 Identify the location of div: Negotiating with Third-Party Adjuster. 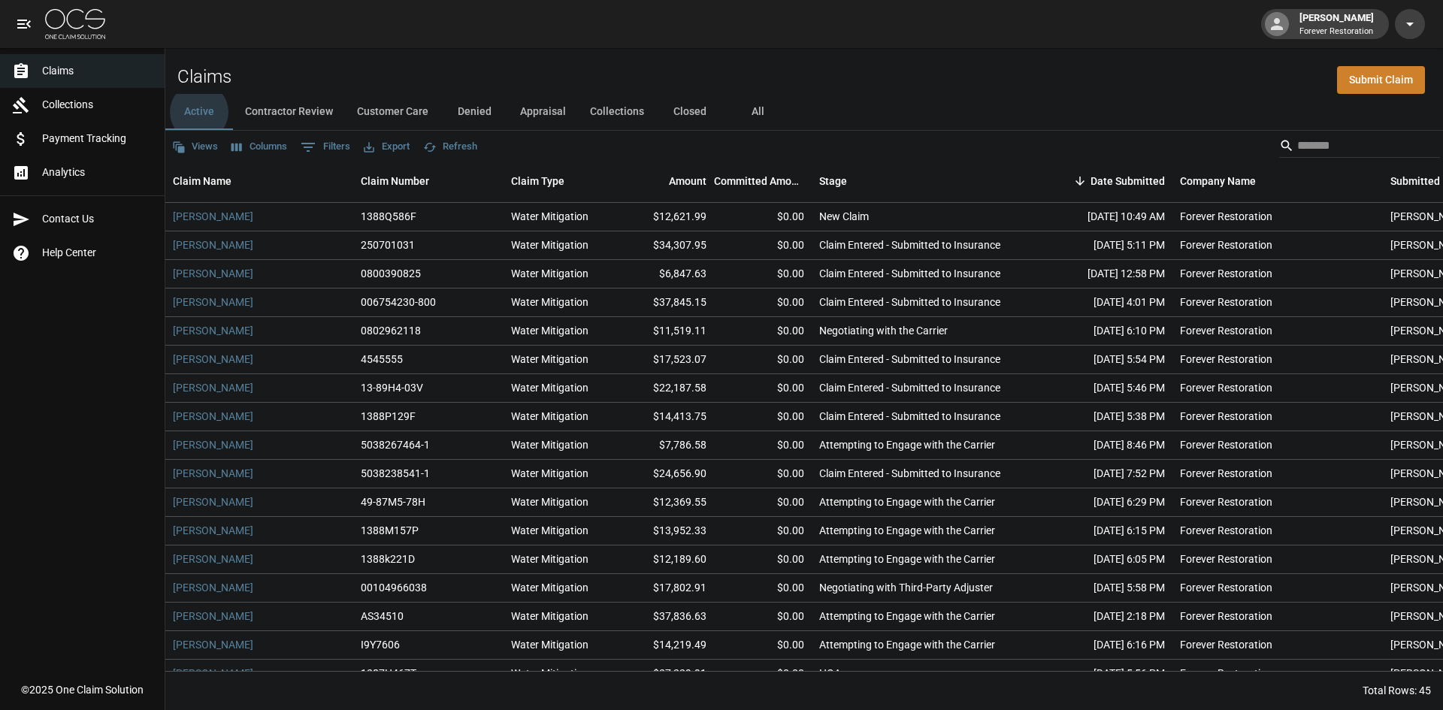
(905, 588).